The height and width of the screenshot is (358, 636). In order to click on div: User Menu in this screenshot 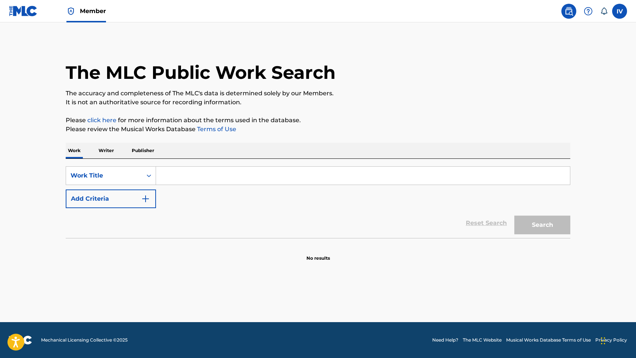, I will do `click(620, 11)`.